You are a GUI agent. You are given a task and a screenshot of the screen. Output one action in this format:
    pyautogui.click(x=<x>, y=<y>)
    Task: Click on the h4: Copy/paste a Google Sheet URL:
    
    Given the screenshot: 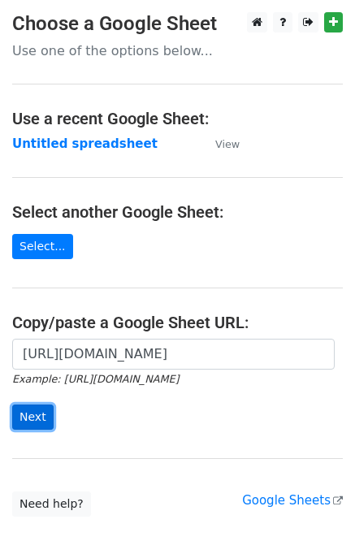 What is the action you would take?
    pyautogui.click(x=177, y=323)
    